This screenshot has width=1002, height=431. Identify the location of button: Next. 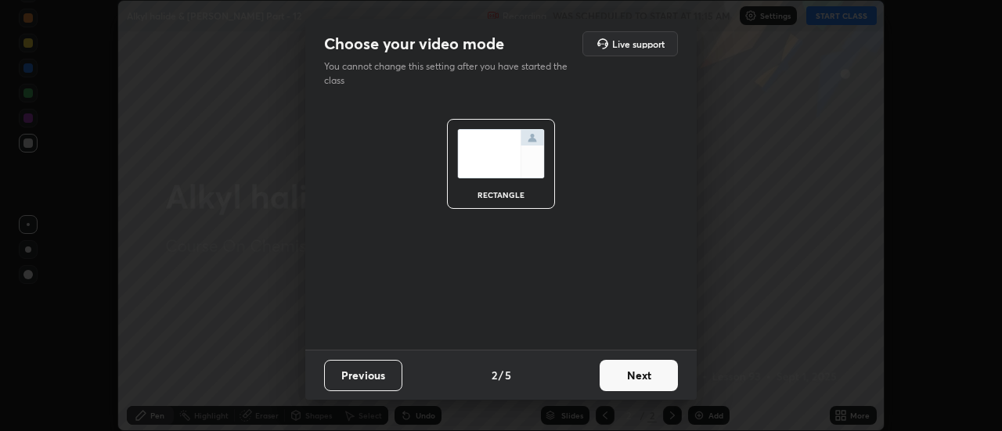
(638, 376).